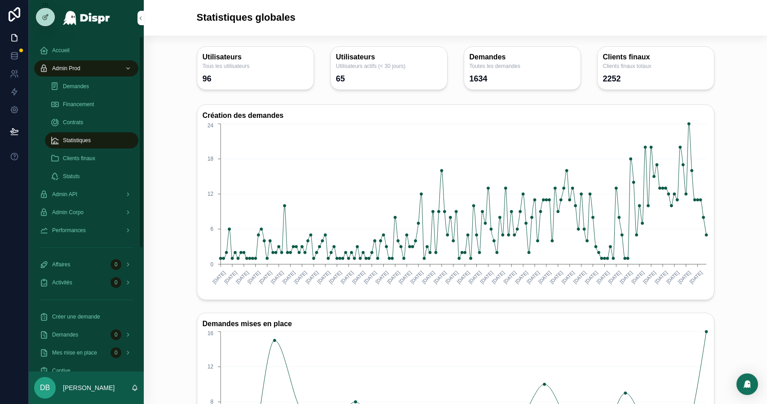 This screenshot has width=767, height=404. Describe the element at coordinates (86, 264) in the screenshot. I see `a: Affaires0` at that location.